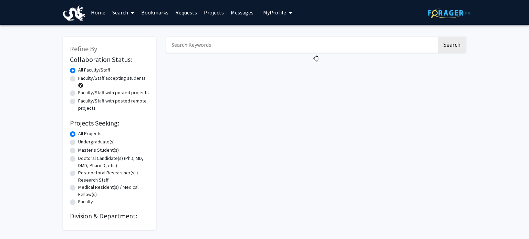 This screenshot has height=239, width=529. What do you see at coordinates (90, 134) in the screenshot?
I see `label: All Projects` at bounding box center [90, 134].